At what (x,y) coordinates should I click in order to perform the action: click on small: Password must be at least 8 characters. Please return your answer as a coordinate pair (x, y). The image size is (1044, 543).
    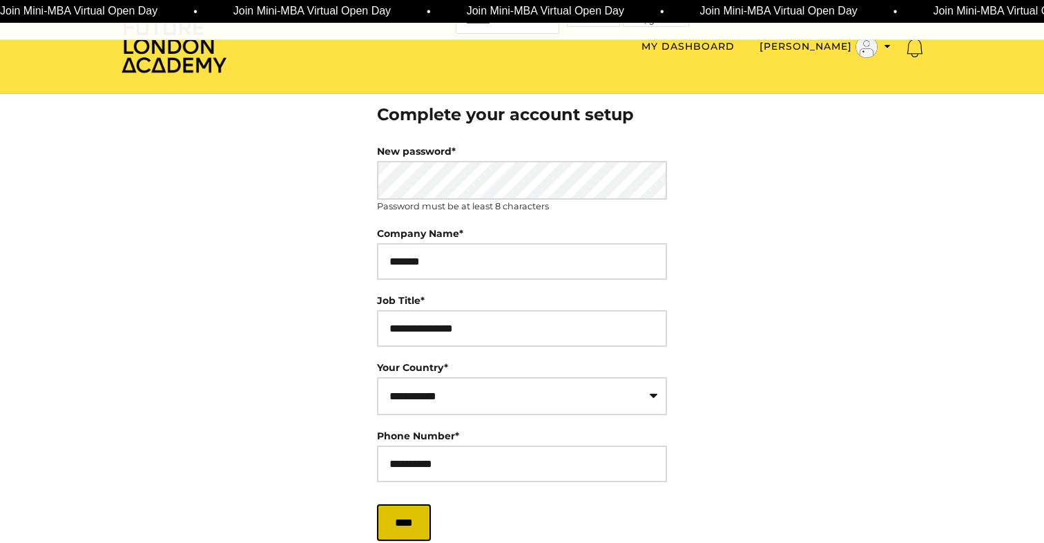
    Looking at the image, I should click on (463, 206).